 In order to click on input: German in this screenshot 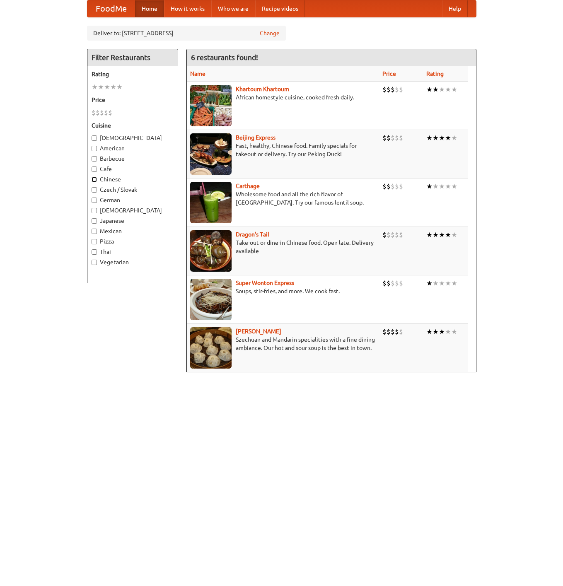, I will do `click(94, 200)`.